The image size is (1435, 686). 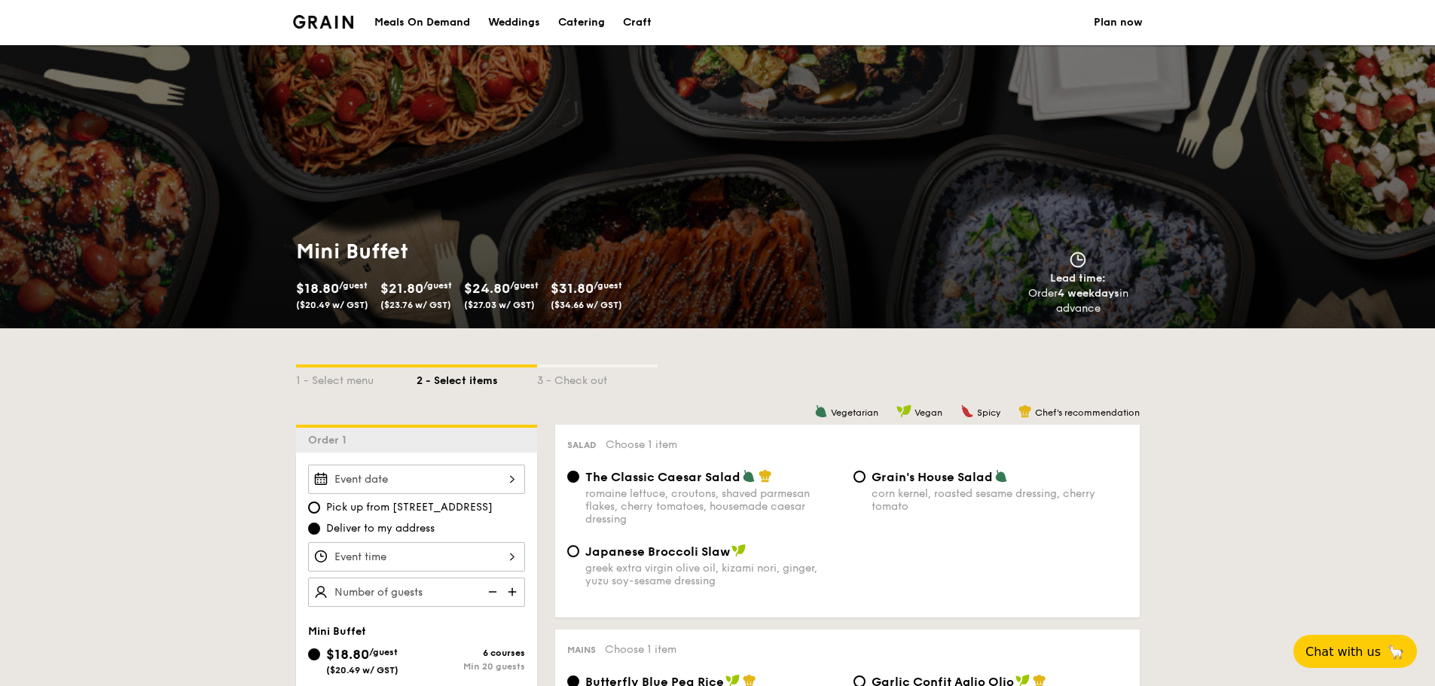 I want to click on div: 3 - Check out, so click(x=597, y=378).